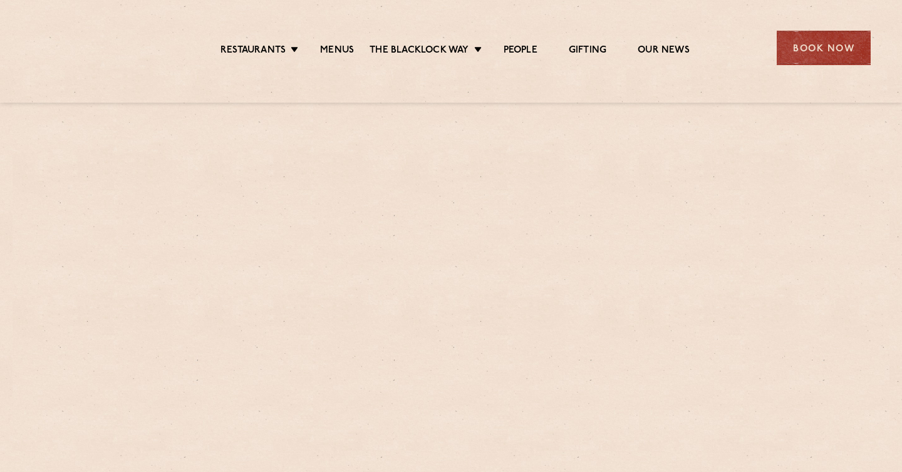 The width and height of the screenshot is (902, 472). Describe the element at coordinates (587, 51) in the screenshot. I see `a: Gifting` at that location.